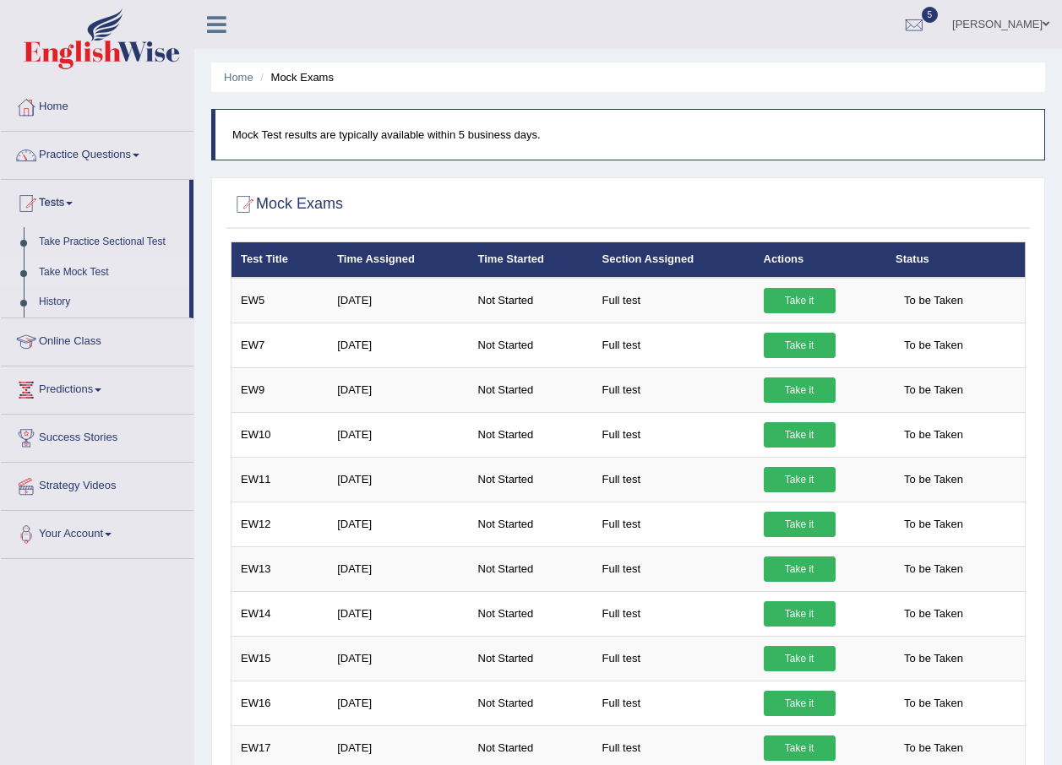  I want to click on td: EW7, so click(280, 345).